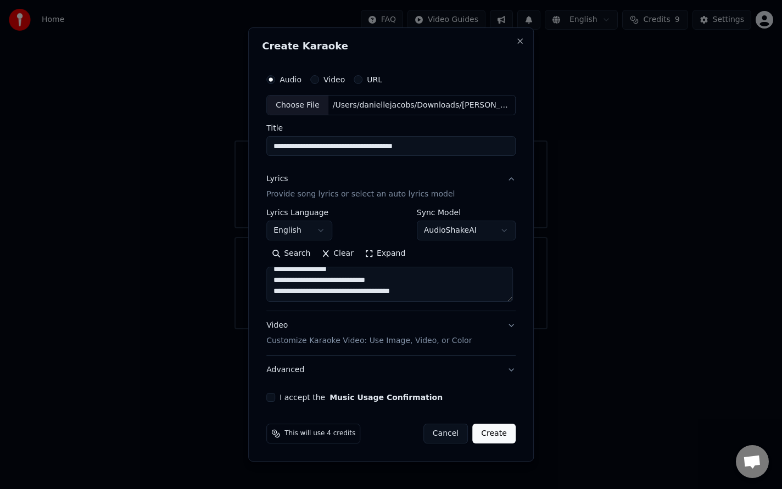 The image size is (782, 489). I want to click on p: Customize Karaoke Video: Use Image, Video, or Color, so click(369, 341).